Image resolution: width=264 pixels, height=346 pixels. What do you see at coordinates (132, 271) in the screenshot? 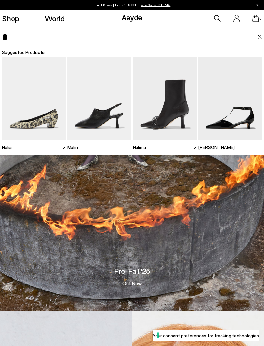
I see `h3: Pre-Fall '25` at bounding box center [132, 271].